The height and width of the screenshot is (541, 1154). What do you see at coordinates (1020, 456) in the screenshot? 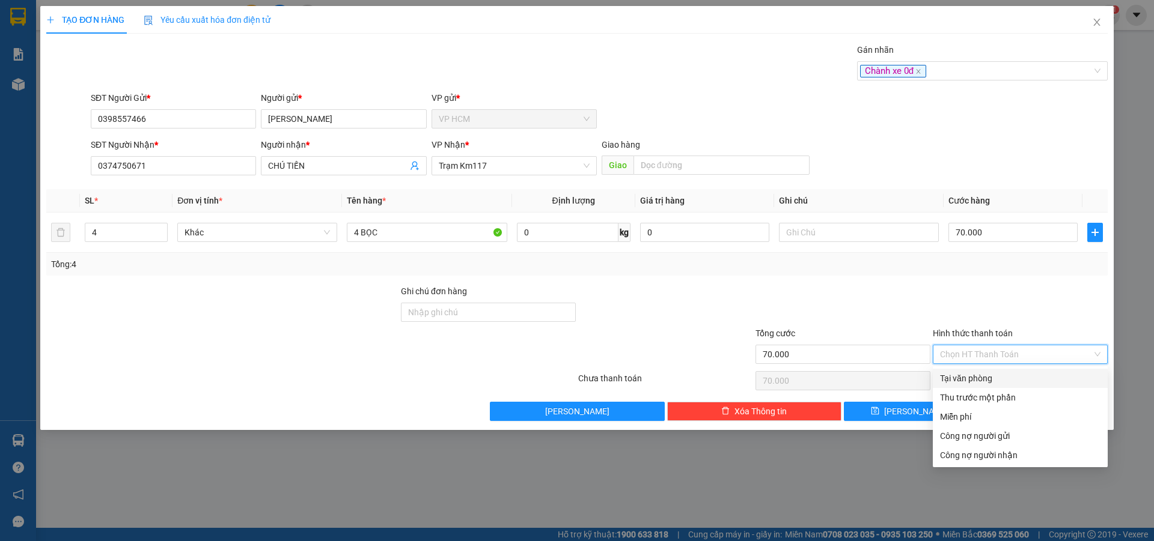
I see `div: Cước gửi hàng sẽ được ghi vào công nợ của người nhận` at bounding box center [1020, 456].